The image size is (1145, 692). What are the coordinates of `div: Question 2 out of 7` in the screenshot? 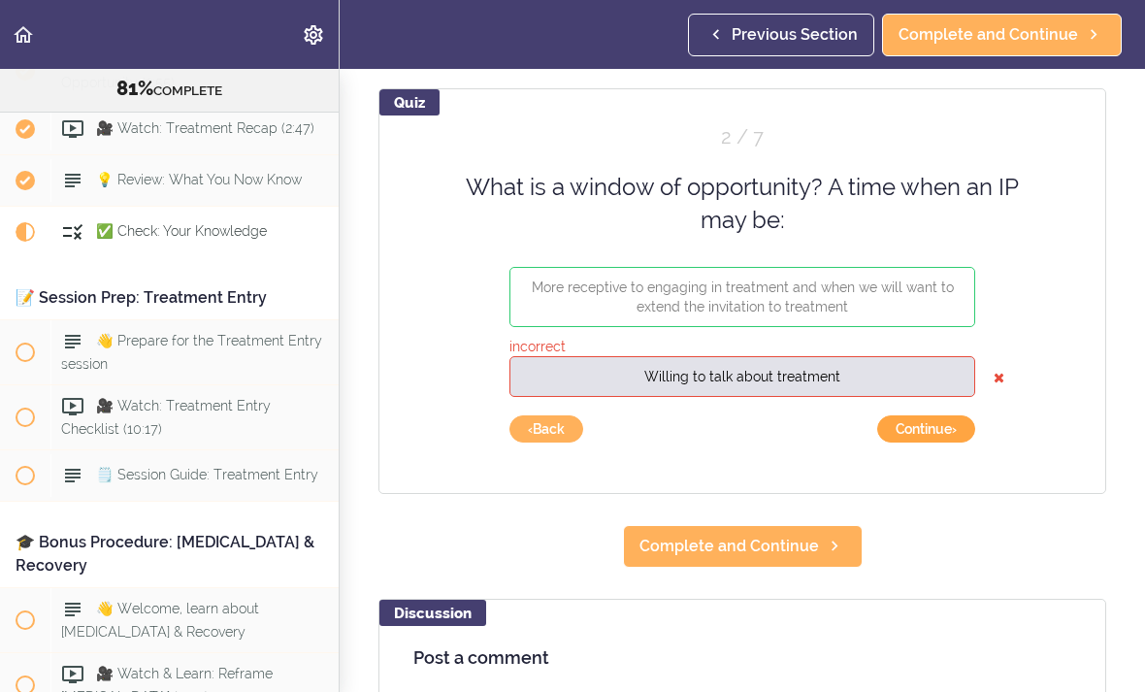 It's located at (742, 137).